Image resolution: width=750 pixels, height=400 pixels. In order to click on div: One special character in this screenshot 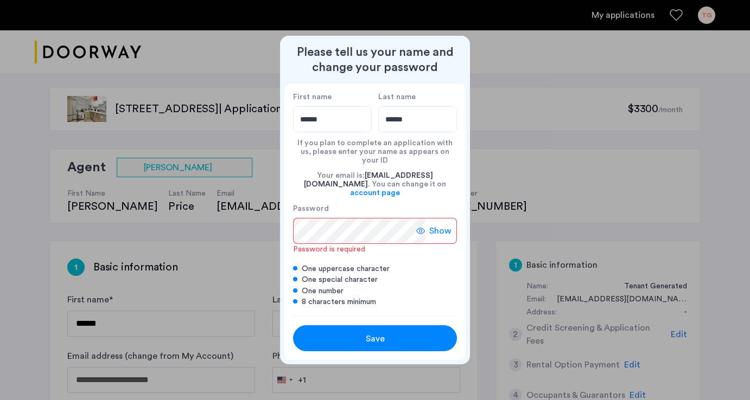, I will do `click(375, 280)`.